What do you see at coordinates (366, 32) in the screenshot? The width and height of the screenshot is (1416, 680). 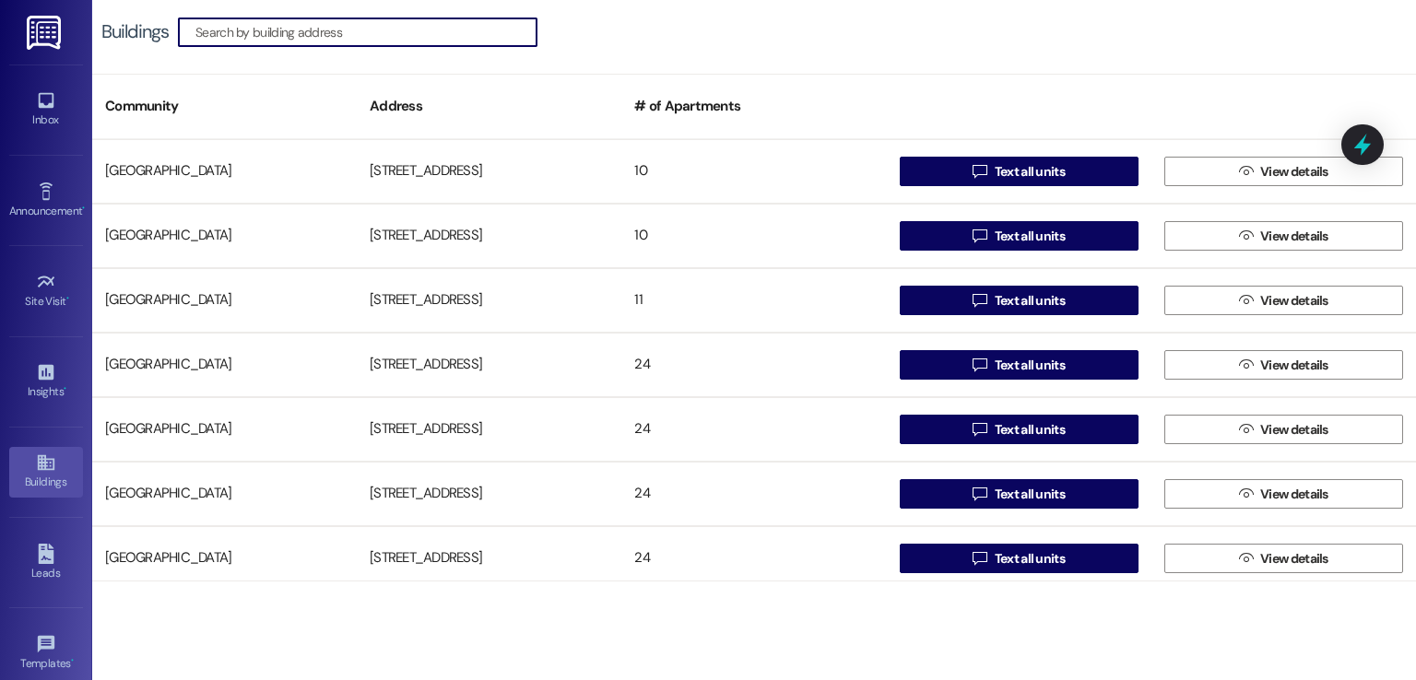 I see `input: Search by building address` at bounding box center [366, 32].